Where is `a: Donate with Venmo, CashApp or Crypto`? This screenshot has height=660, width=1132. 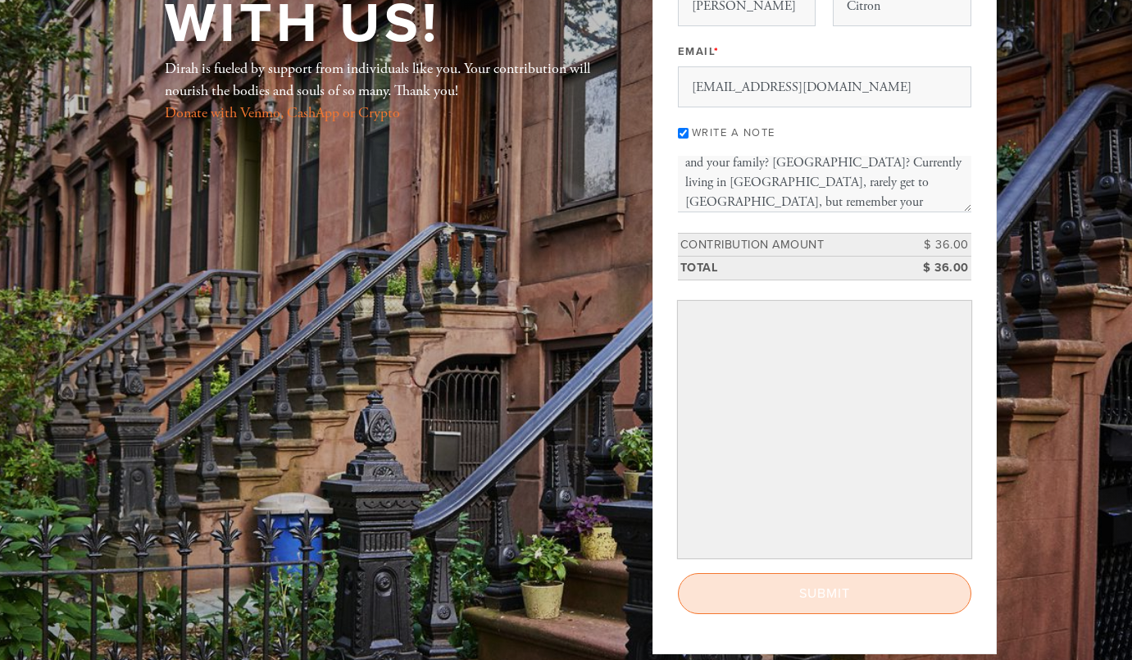
a: Donate with Venmo, CashApp or Crypto is located at coordinates (282, 112).